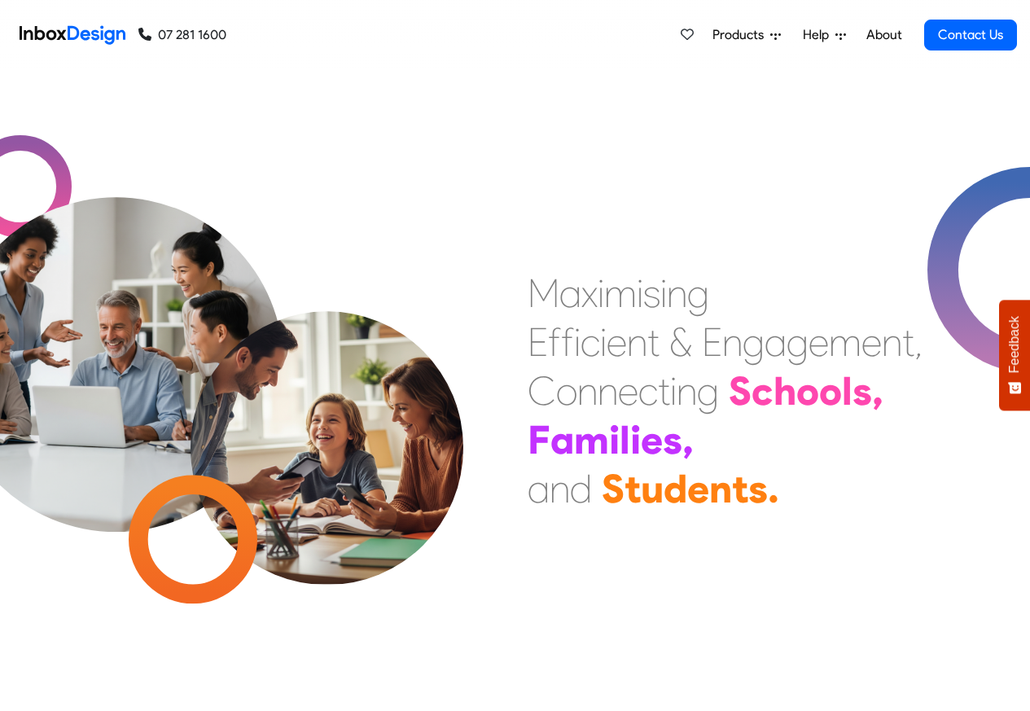  I want to click on span: Products, so click(741, 35).